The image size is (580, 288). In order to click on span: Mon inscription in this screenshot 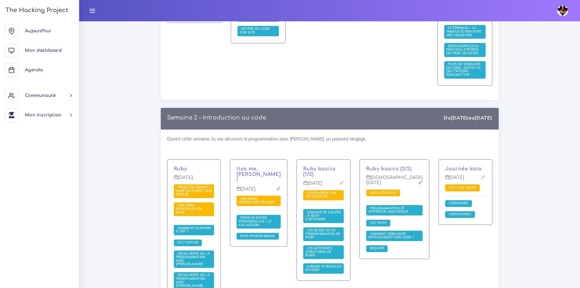, I will do `click(43, 115)`.